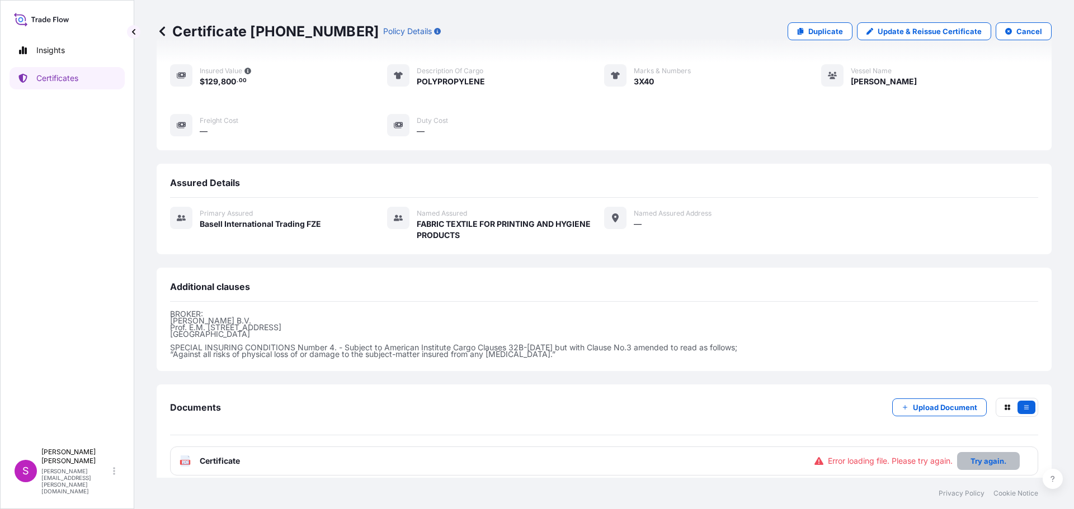 This screenshot has width=1074, height=509. What do you see at coordinates (961, 494) in the screenshot?
I see `a: Privacy Policy` at bounding box center [961, 494].